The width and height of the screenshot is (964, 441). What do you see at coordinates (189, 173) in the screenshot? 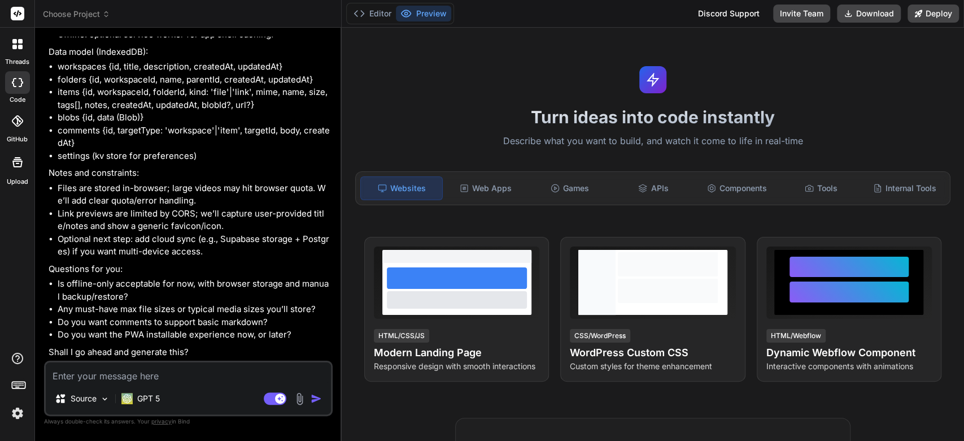
I see `p: Notes and constraints:` at bounding box center [189, 173].